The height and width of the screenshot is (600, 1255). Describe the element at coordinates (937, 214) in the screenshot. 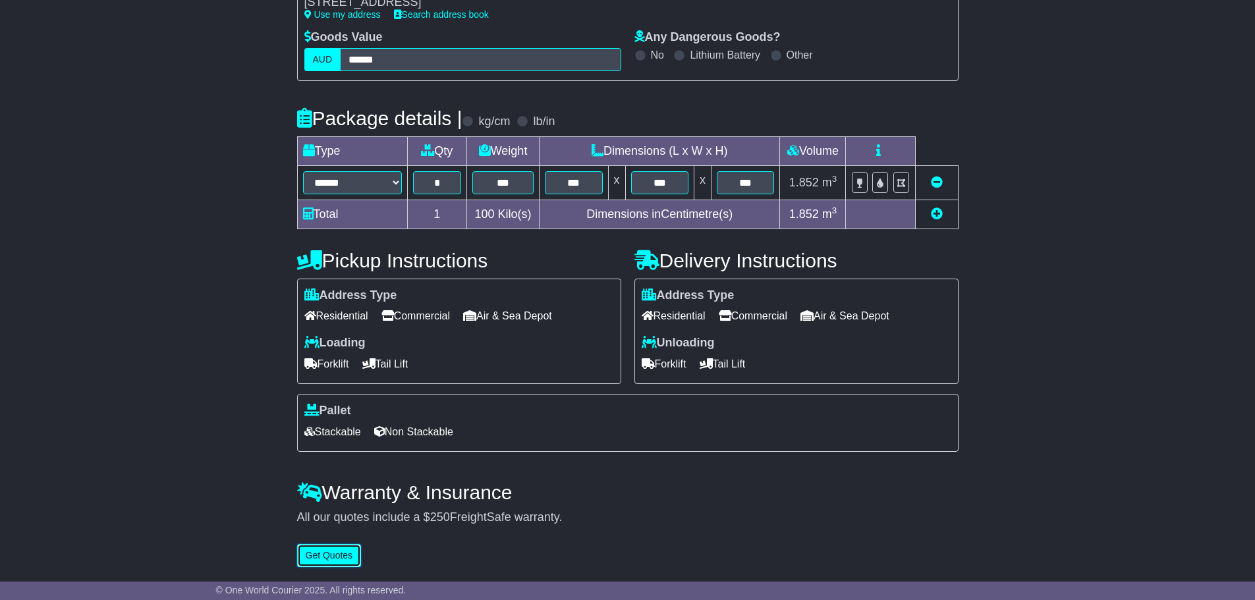

I see `a: Add new item` at that location.